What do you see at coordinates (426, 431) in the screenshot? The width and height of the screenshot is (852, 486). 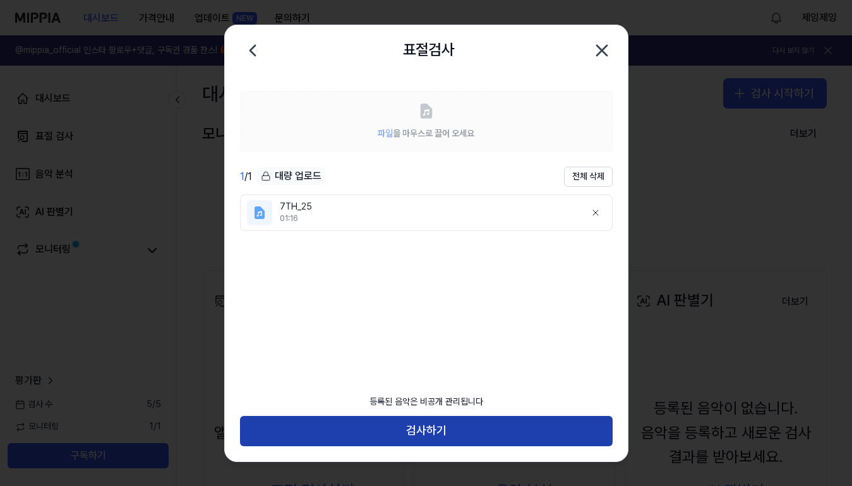 I see `button: 검사하기` at bounding box center [426, 431].